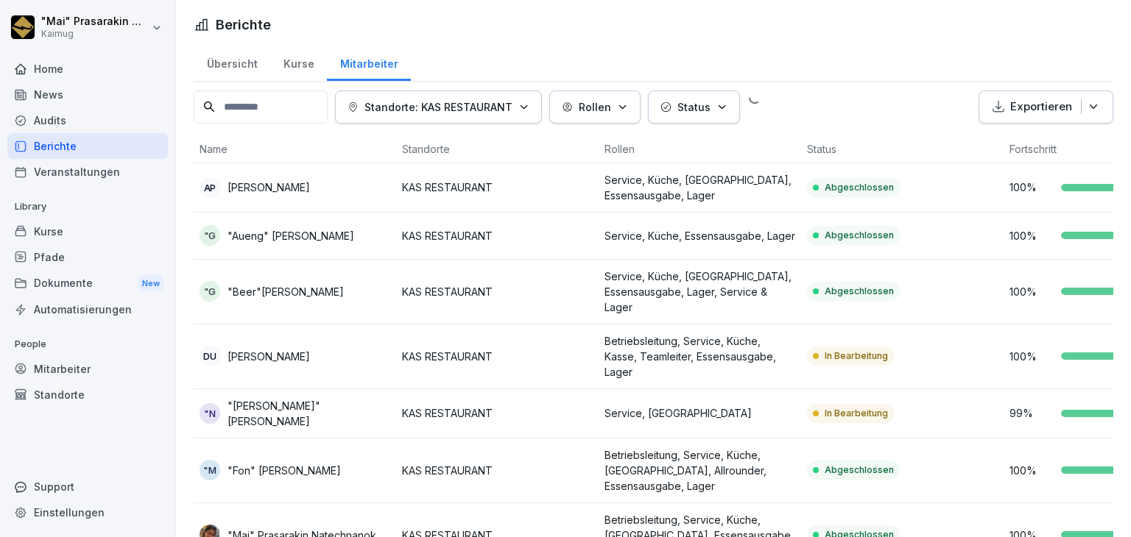 The width and height of the screenshot is (1131, 537). Describe the element at coordinates (1045, 107) in the screenshot. I see `button: Exportieren` at that location.